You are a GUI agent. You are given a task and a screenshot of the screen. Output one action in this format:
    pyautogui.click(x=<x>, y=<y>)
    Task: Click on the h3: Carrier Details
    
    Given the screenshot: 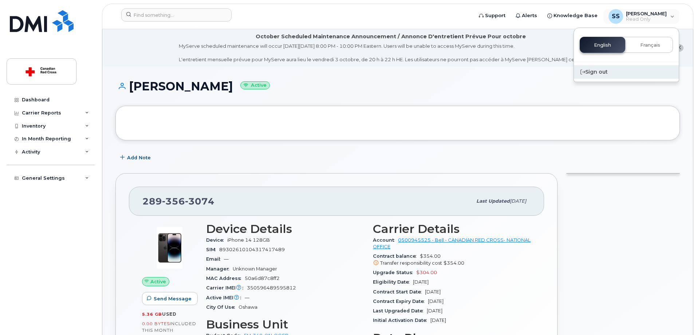 What is the action you would take?
    pyautogui.click(x=452, y=229)
    